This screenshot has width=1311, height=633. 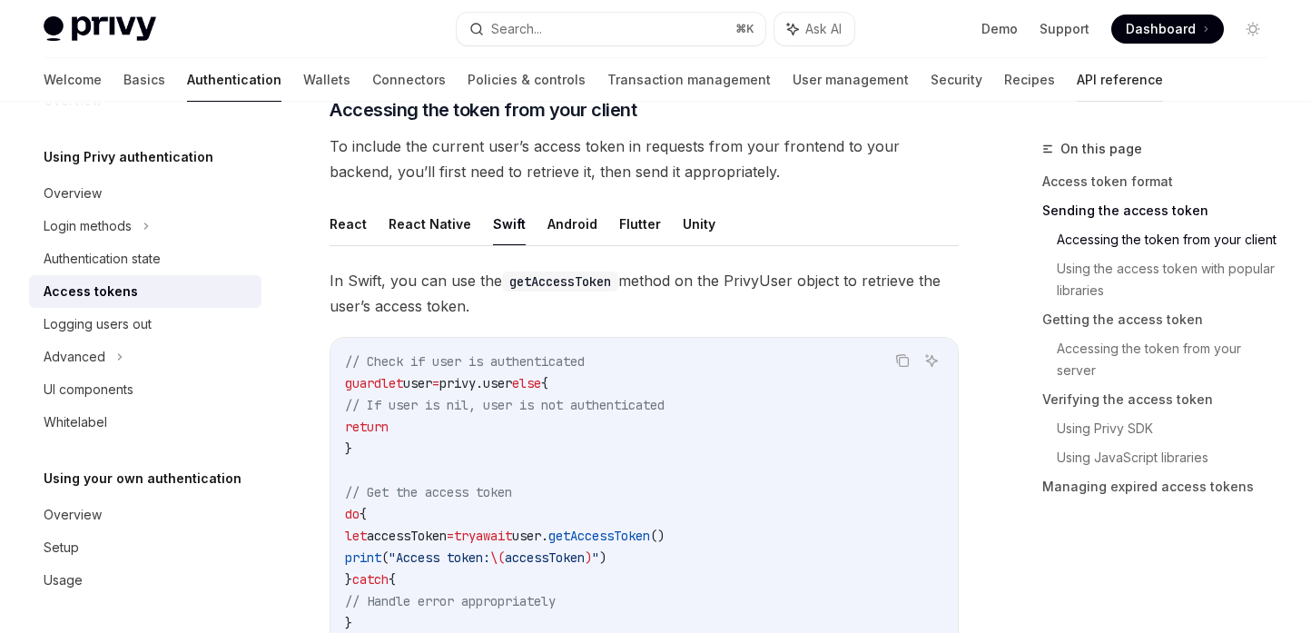 What do you see at coordinates (1064, 29) in the screenshot?
I see `a: Support` at bounding box center [1064, 29].